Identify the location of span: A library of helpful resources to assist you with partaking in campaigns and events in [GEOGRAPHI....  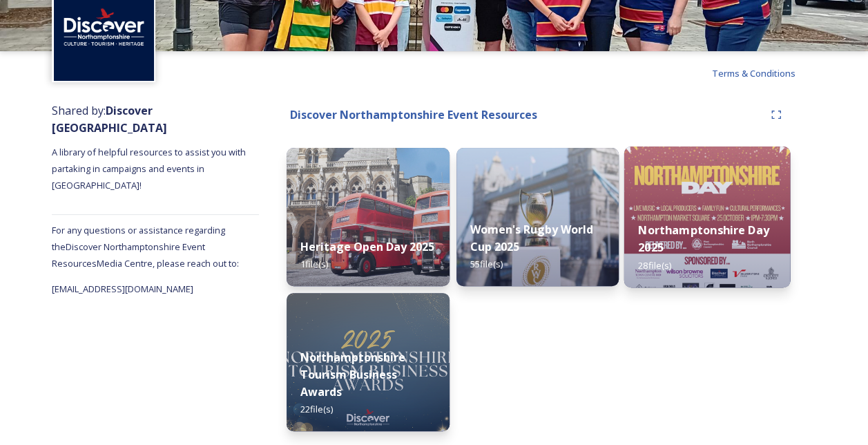
(150, 169).